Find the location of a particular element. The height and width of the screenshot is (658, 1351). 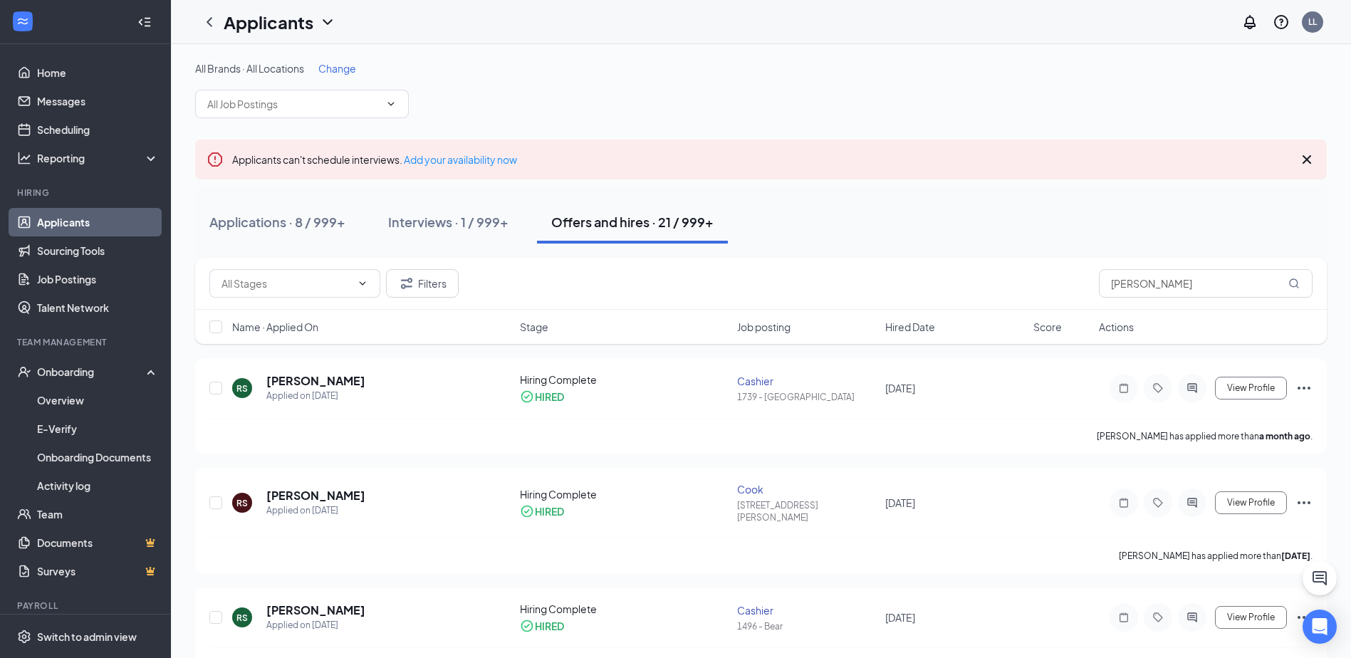

svg: Error is located at coordinates (215, 159).